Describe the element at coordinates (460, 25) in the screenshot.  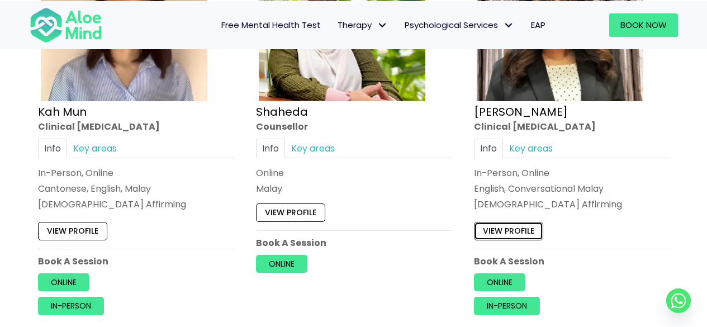
I see `a: Psychological ServicesPsychological Services: submenu` at that location.